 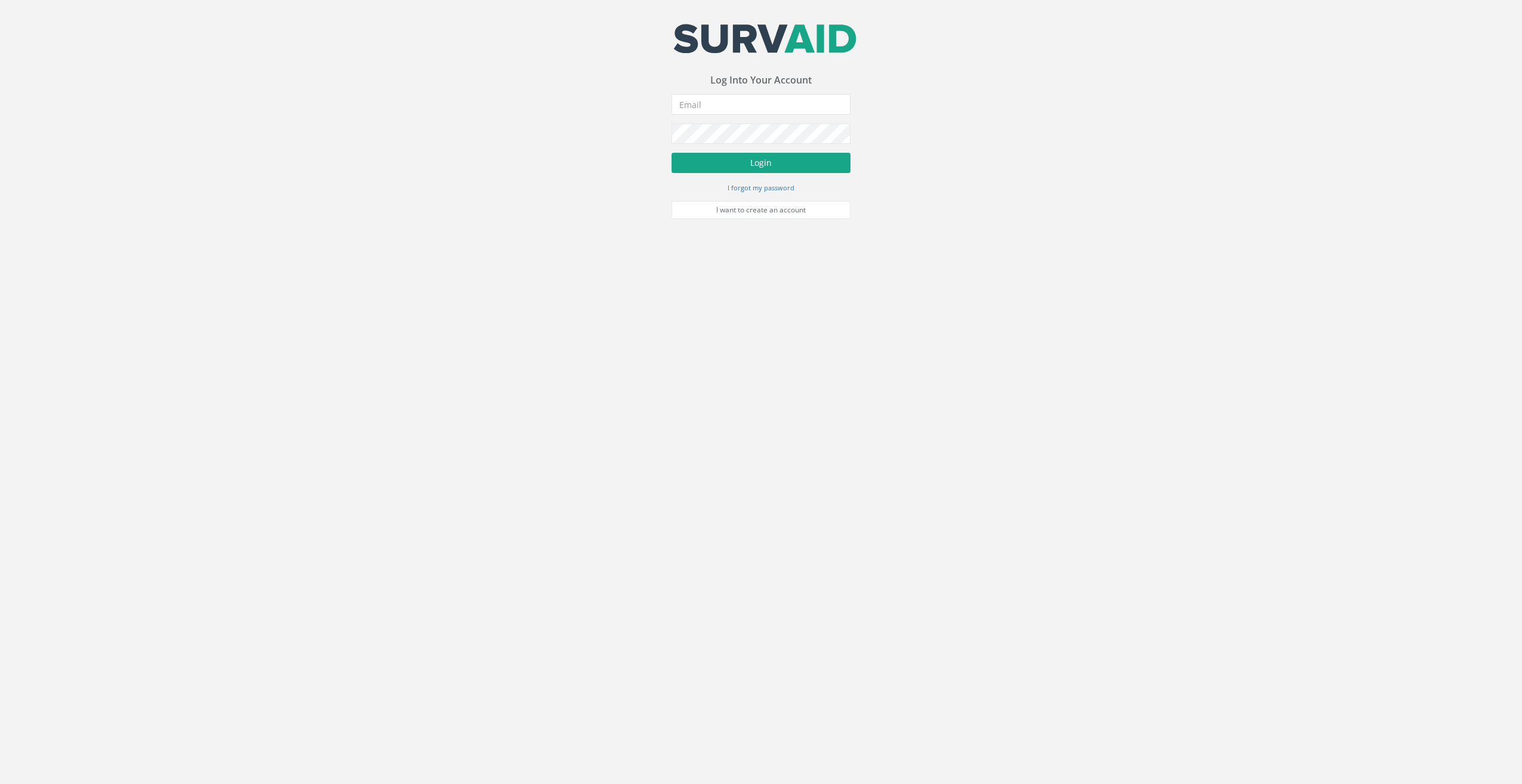 I want to click on h3: Log Into Your Account, so click(x=761, y=80).